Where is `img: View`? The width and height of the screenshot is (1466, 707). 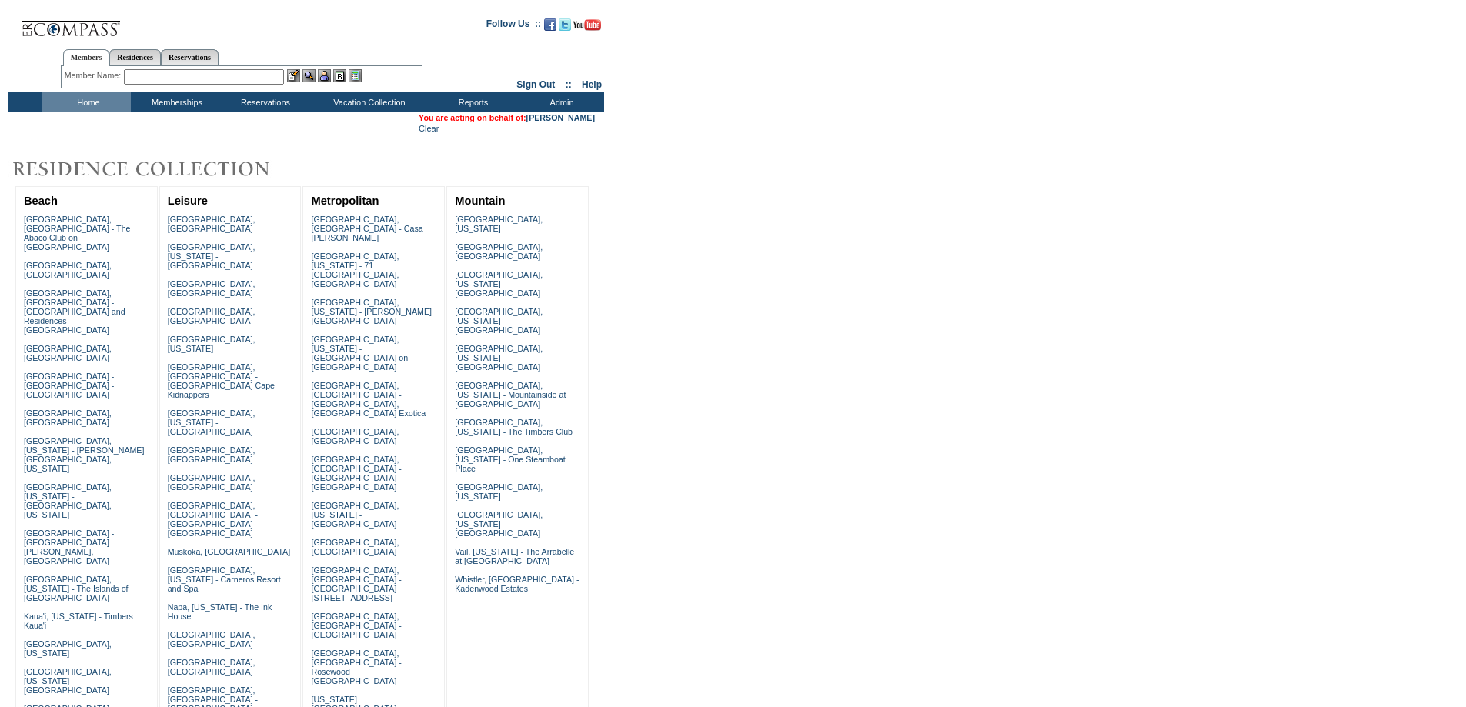
img: View is located at coordinates (309, 75).